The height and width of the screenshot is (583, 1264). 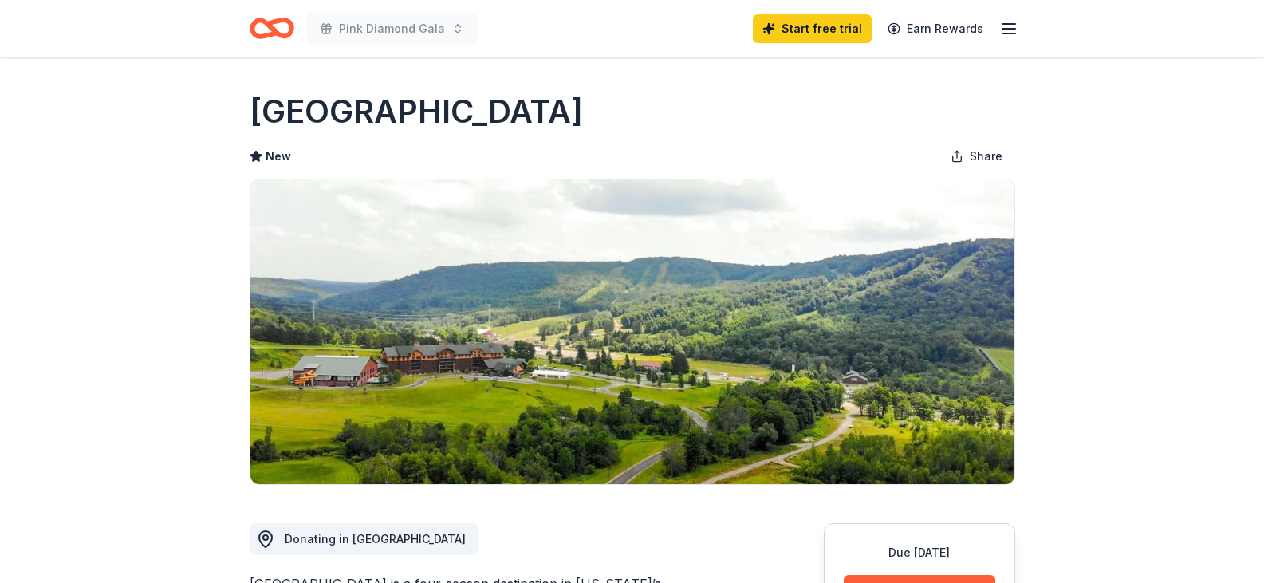 What do you see at coordinates (391, 29) in the screenshot?
I see `span: Pink Diamond Gala` at bounding box center [391, 29].